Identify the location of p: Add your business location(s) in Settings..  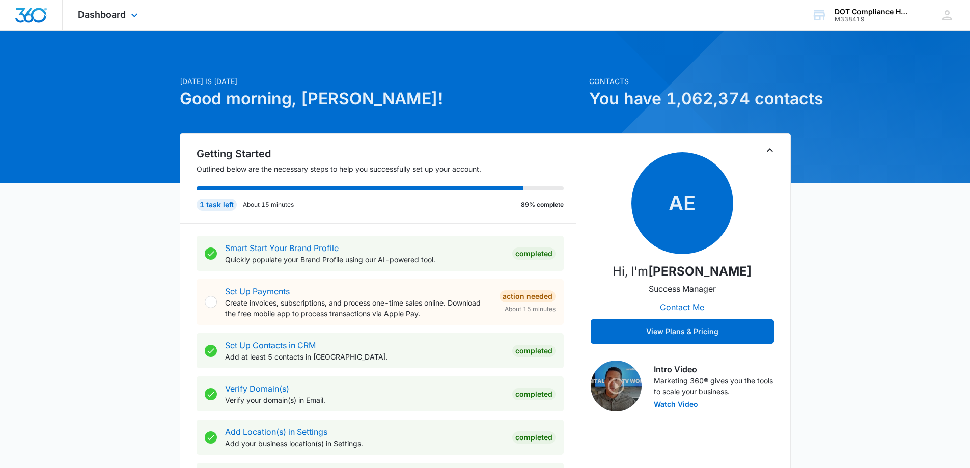
(364, 443).